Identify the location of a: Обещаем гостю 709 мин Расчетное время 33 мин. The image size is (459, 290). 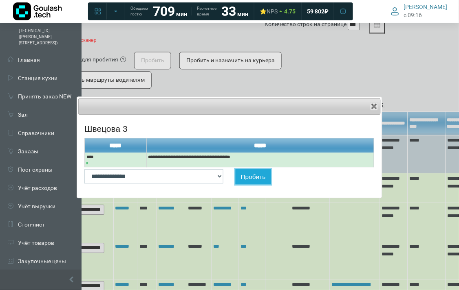
(189, 11).